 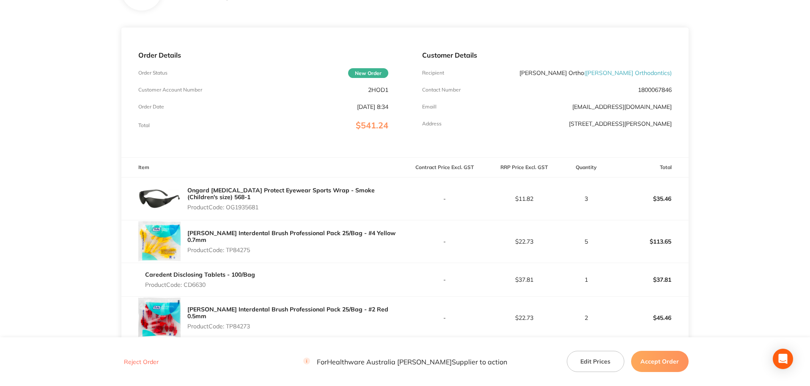 I want to click on img: cHdlbXZhMw, so click(x=160, y=241).